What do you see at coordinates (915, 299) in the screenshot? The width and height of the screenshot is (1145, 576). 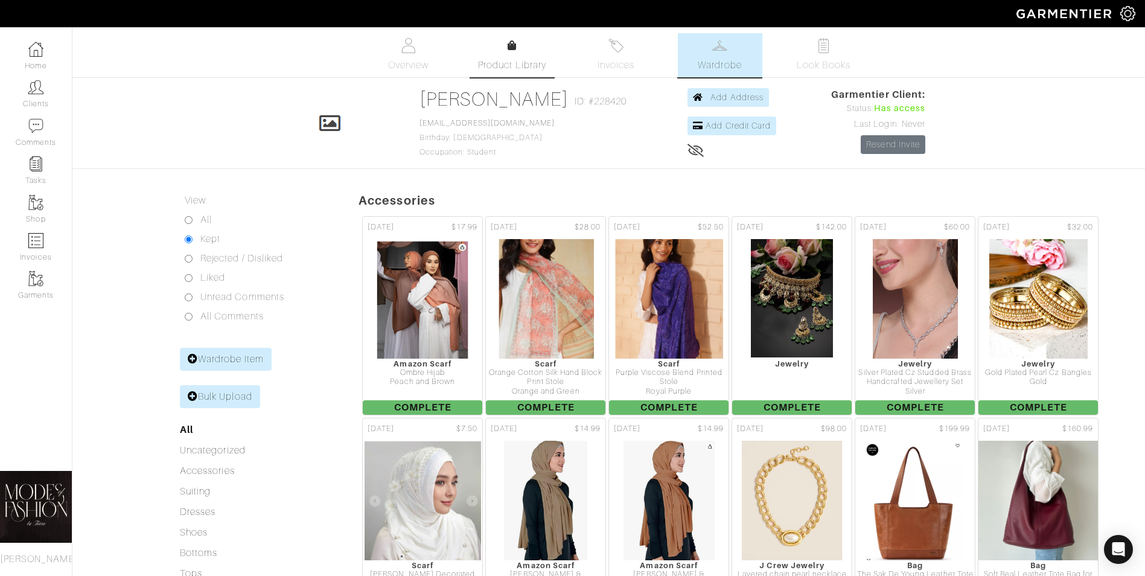 I see `img: Amht4D6oHfBsE5XmFA1CbV2j` at bounding box center [915, 299].